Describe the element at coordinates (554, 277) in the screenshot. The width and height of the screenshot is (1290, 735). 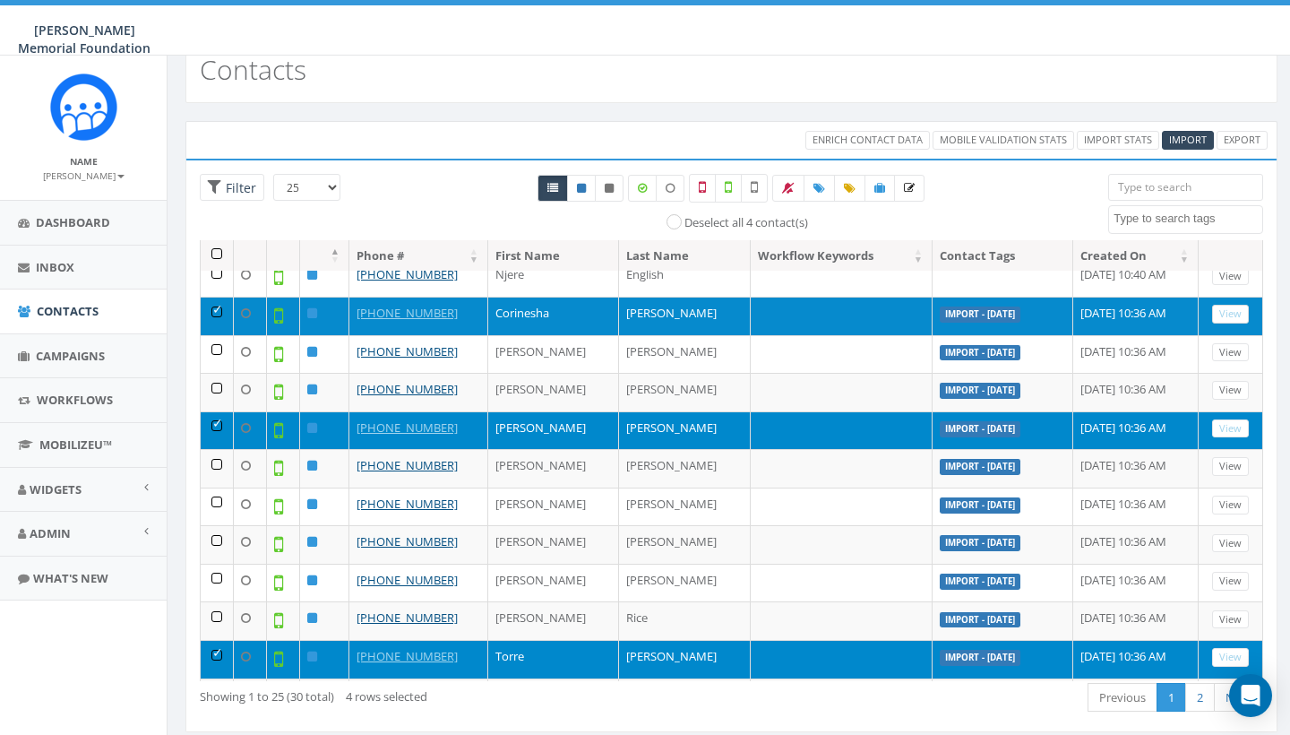
I see `td: Njere` at that location.